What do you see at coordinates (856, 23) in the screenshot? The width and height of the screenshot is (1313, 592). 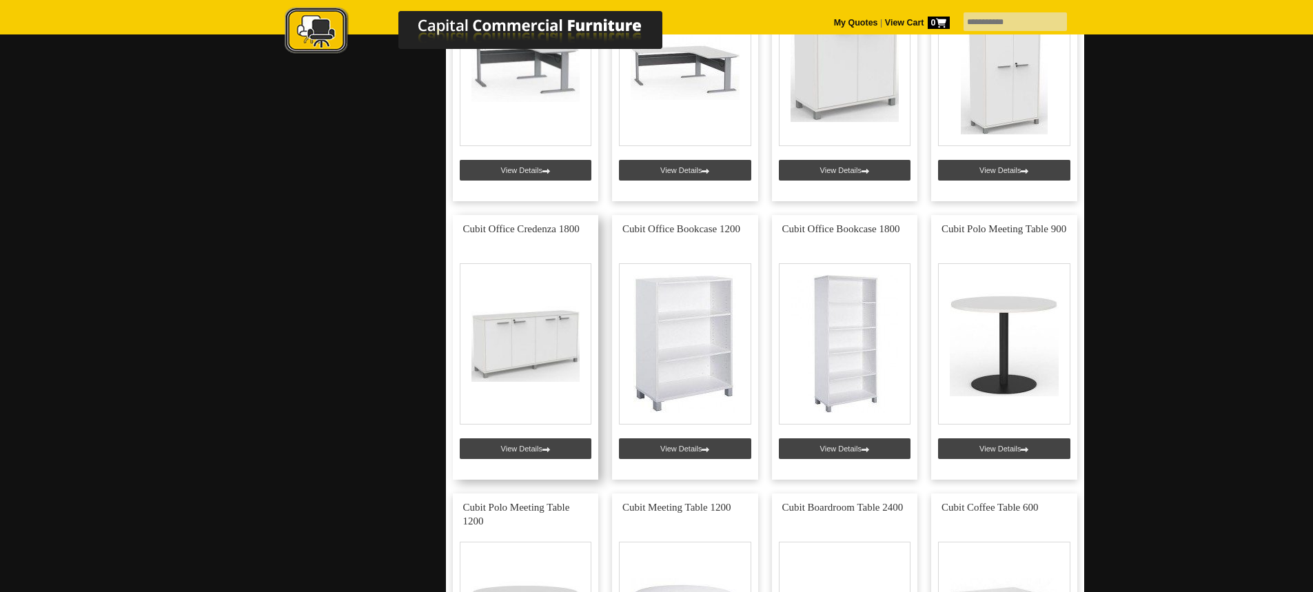 I see `a: My Quotes` at bounding box center [856, 23].